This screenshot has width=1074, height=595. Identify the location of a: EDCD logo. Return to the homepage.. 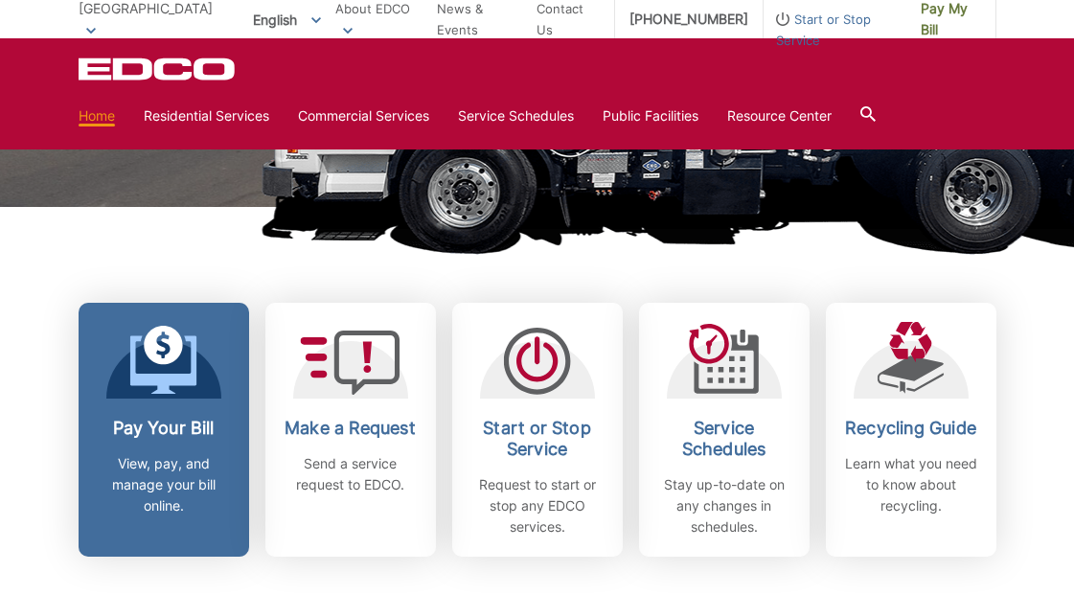
(158, 69).